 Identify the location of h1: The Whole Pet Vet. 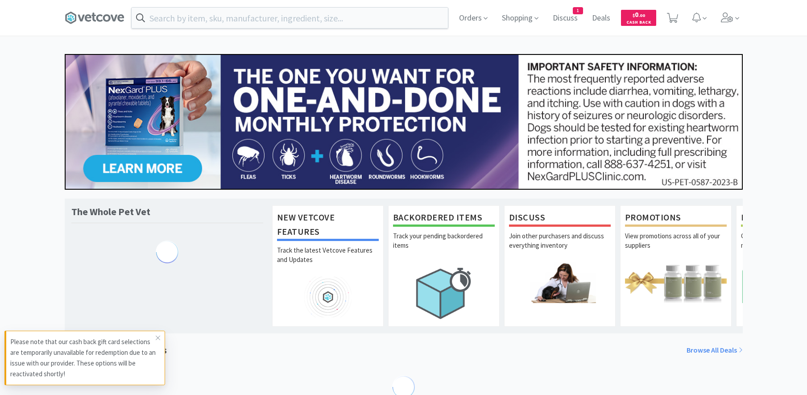
(111, 211).